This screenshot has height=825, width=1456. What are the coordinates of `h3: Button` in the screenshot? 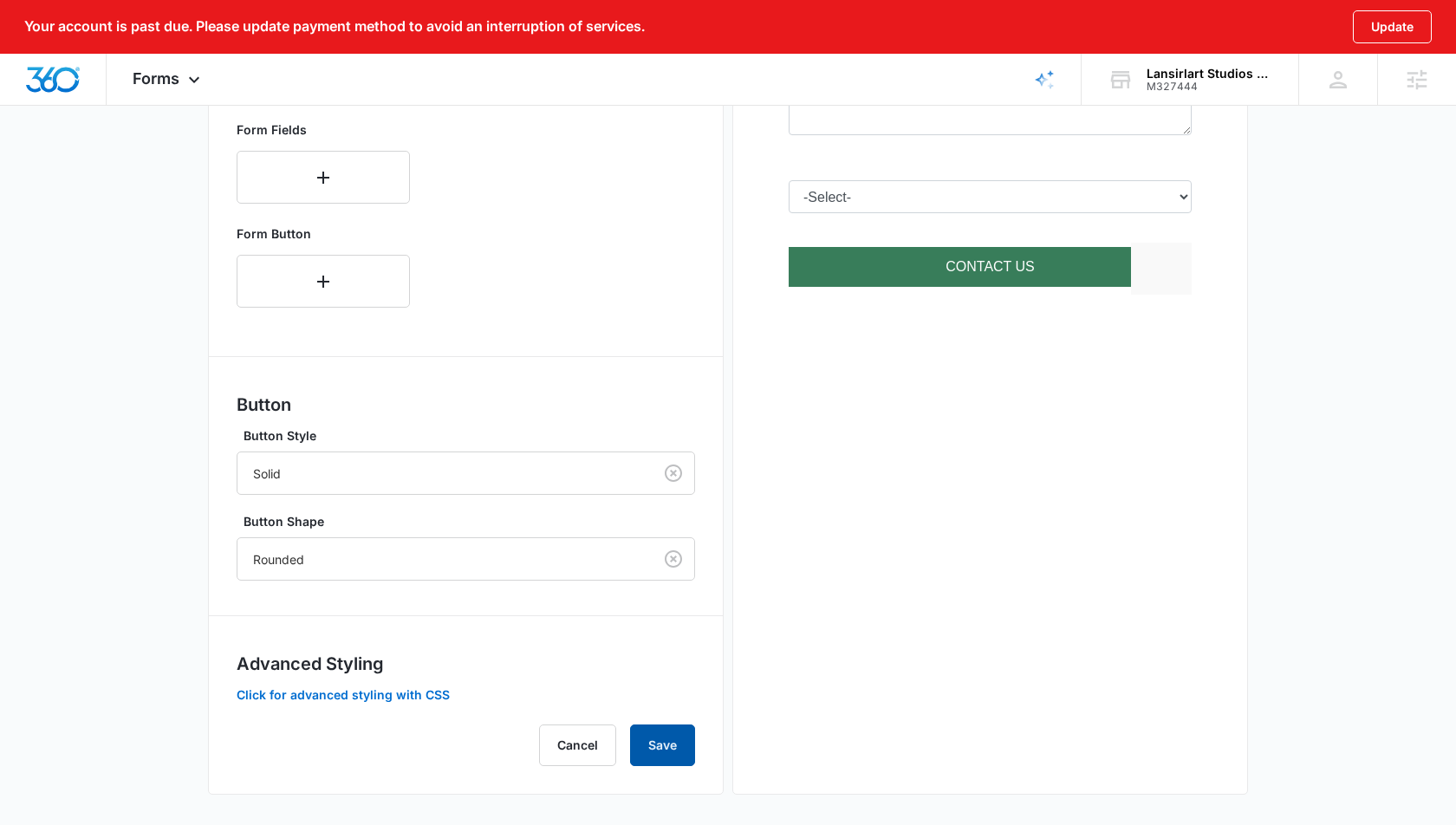 It's located at (466, 405).